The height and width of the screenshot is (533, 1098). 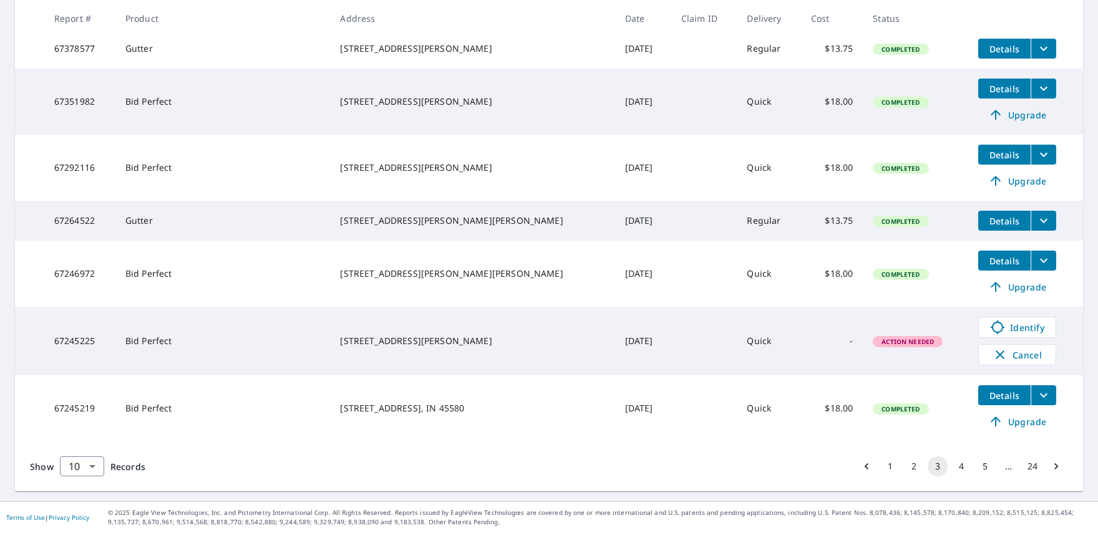 I want to click on td: 67246972, so click(x=80, y=274).